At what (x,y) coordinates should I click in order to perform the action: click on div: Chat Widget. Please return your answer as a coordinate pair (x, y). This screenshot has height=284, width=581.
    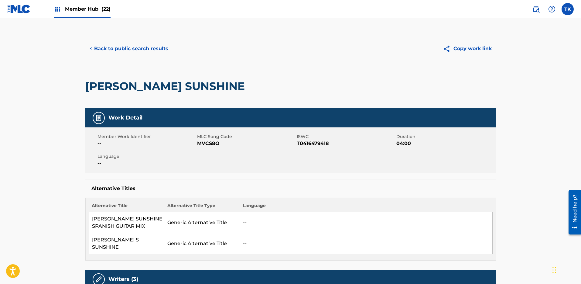
    Looking at the image, I should click on (566, 269).